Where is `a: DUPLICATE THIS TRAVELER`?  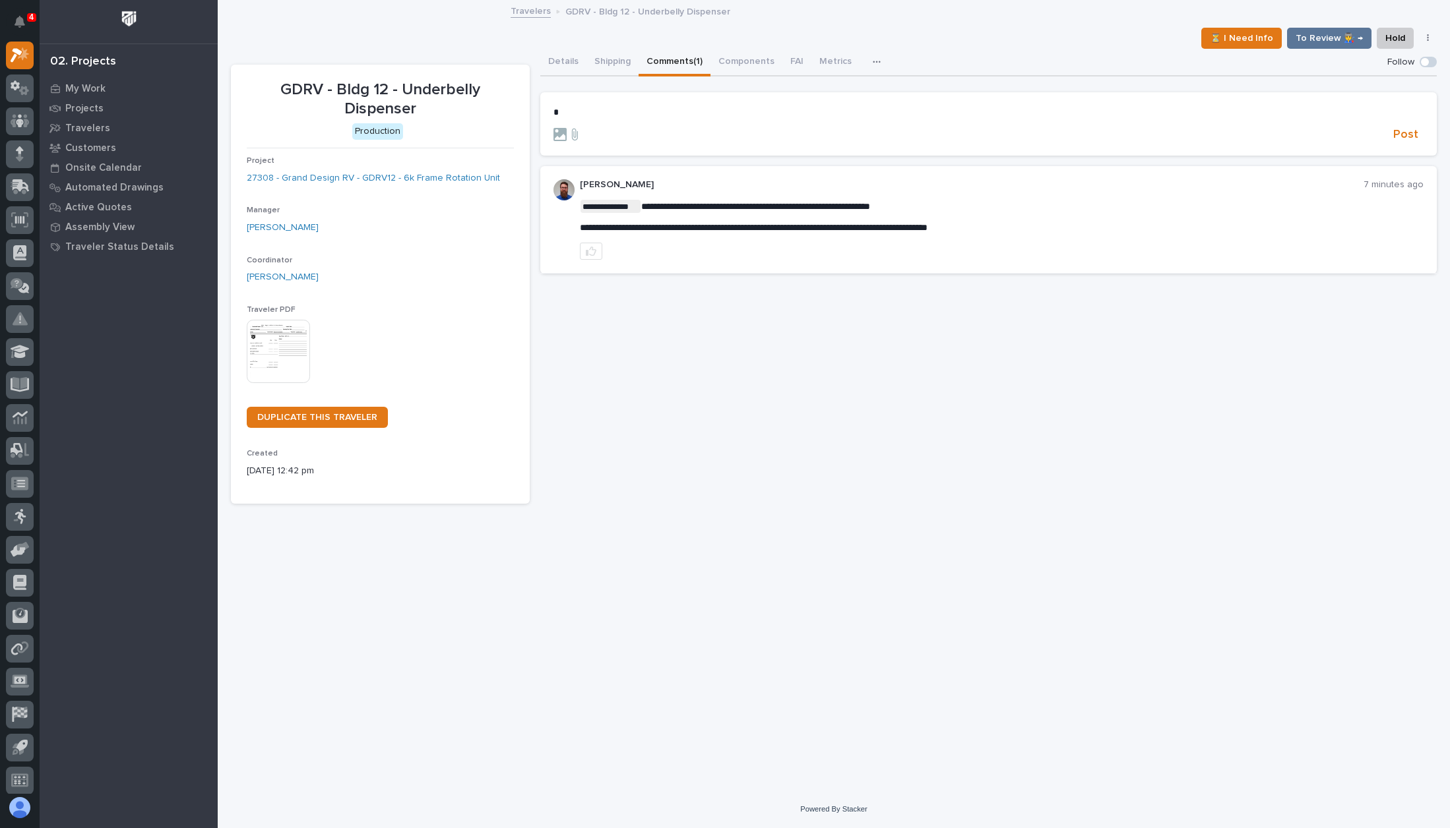
a: DUPLICATE THIS TRAVELER is located at coordinates (317, 418).